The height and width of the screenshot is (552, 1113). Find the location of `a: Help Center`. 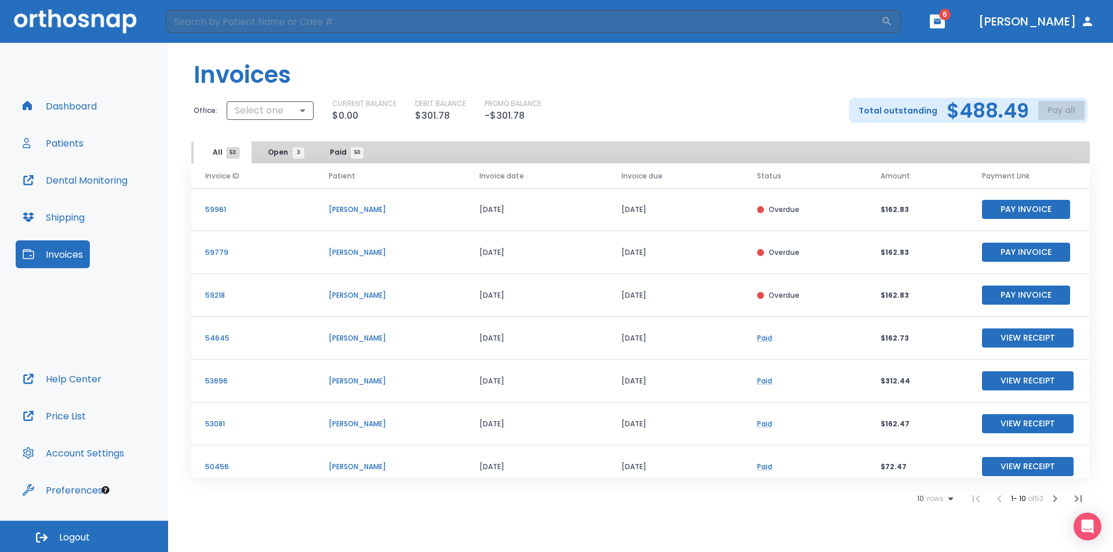

a: Help Center is located at coordinates (62, 379).